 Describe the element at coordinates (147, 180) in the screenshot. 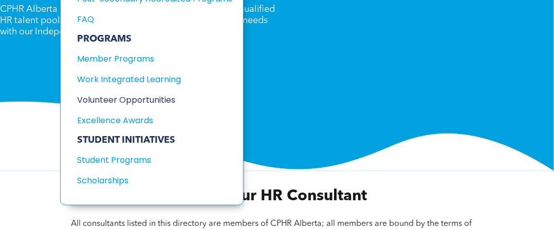

I see `div: Scholarships` at that location.